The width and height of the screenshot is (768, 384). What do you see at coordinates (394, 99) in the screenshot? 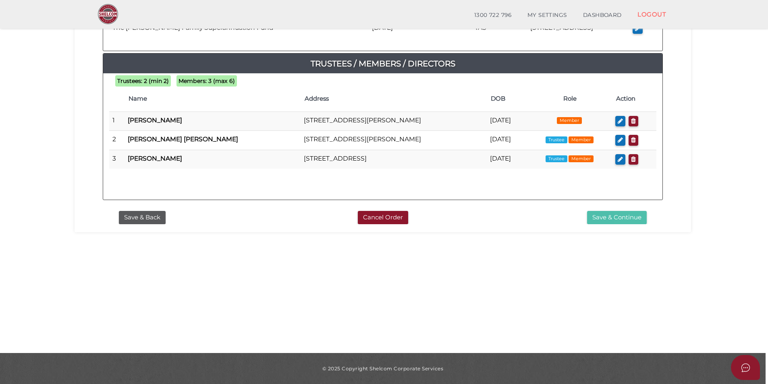
I see `h4: Address` at bounding box center [394, 99].